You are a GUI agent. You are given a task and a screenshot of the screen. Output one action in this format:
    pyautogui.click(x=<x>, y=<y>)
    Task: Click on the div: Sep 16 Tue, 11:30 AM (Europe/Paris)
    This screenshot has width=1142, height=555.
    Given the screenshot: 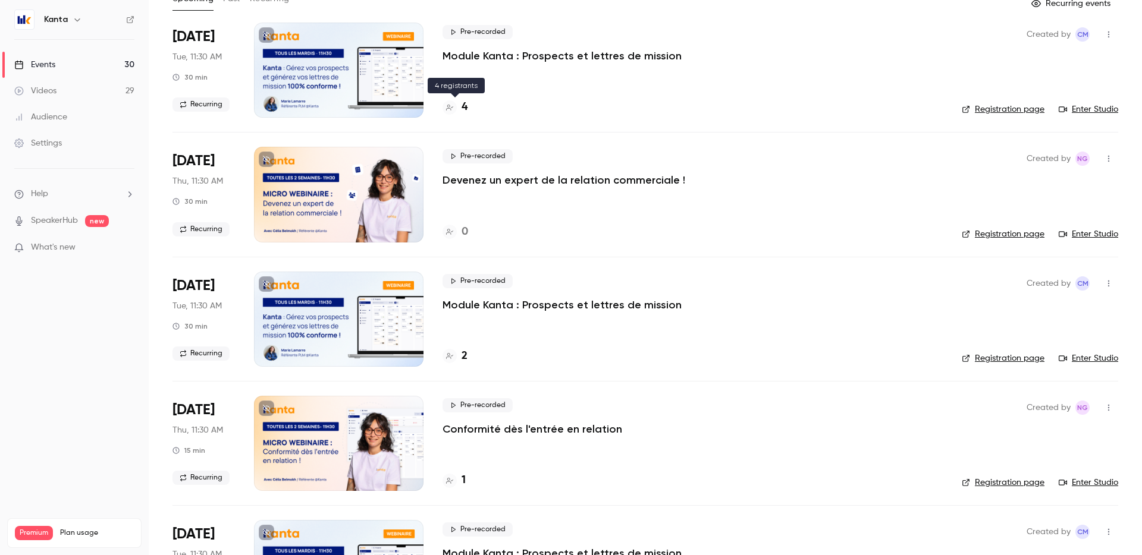 What is the action you would take?
    pyautogui.click(x=203, y=319)
    